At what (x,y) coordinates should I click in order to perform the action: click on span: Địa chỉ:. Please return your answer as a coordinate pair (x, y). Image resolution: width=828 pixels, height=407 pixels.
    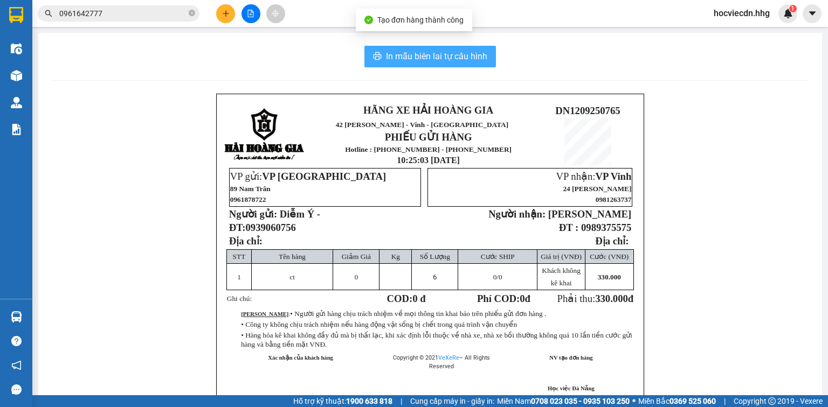
    Looking at the image, I should click on (246, 241).